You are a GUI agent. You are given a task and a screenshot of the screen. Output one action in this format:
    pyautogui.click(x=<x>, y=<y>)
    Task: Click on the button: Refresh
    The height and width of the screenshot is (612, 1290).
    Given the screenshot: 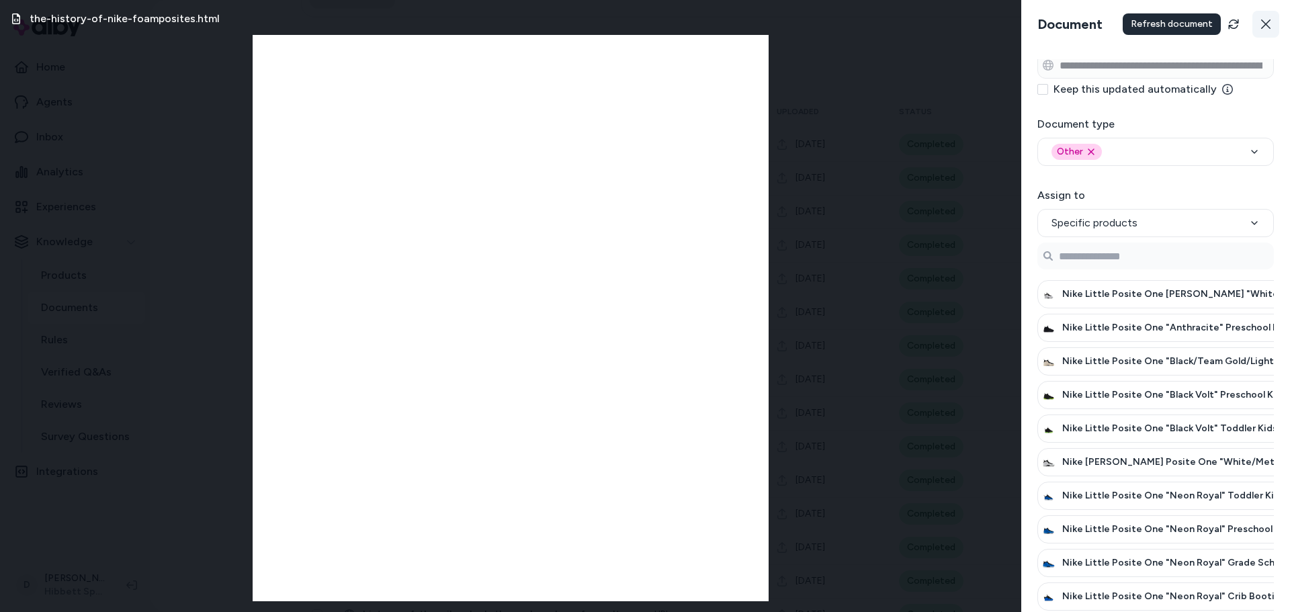 What is the action you would take?
    pyautogui.click(x=1234, y=24)
    